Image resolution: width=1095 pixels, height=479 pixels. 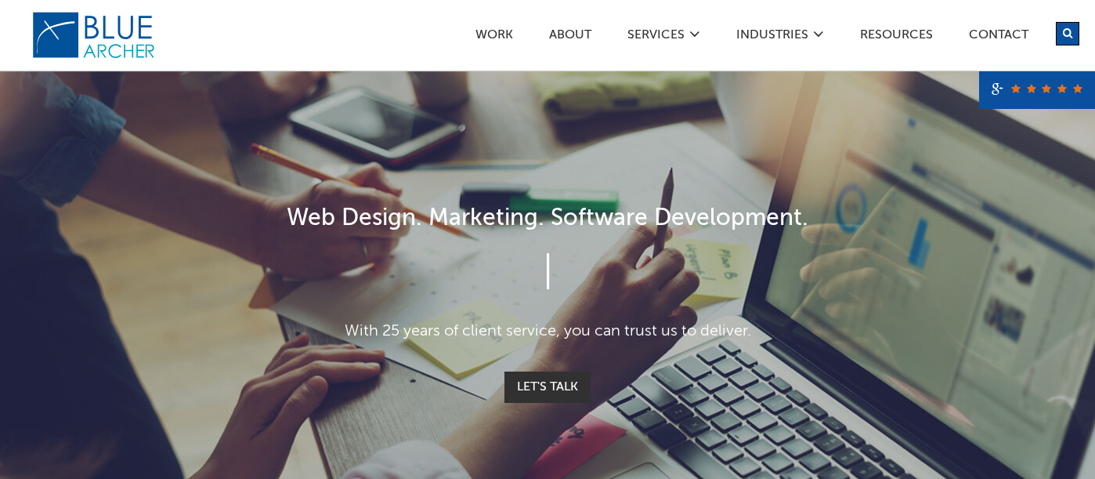 What do you see at coordinates (547, 219) in the screenshot?
I see `h1: Web Design. Marketing. Software Development.` at bounding box center [547, 219].